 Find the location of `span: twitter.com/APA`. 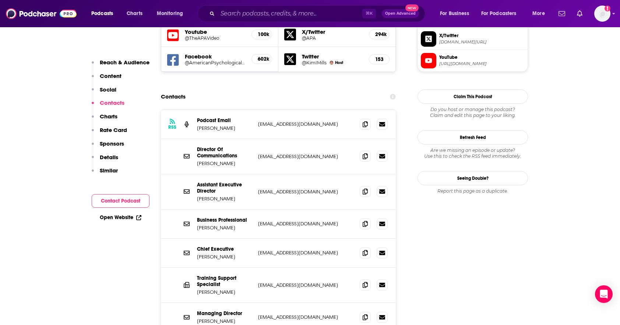

span: twitter.com/APA is located at coordinates (482, 42).